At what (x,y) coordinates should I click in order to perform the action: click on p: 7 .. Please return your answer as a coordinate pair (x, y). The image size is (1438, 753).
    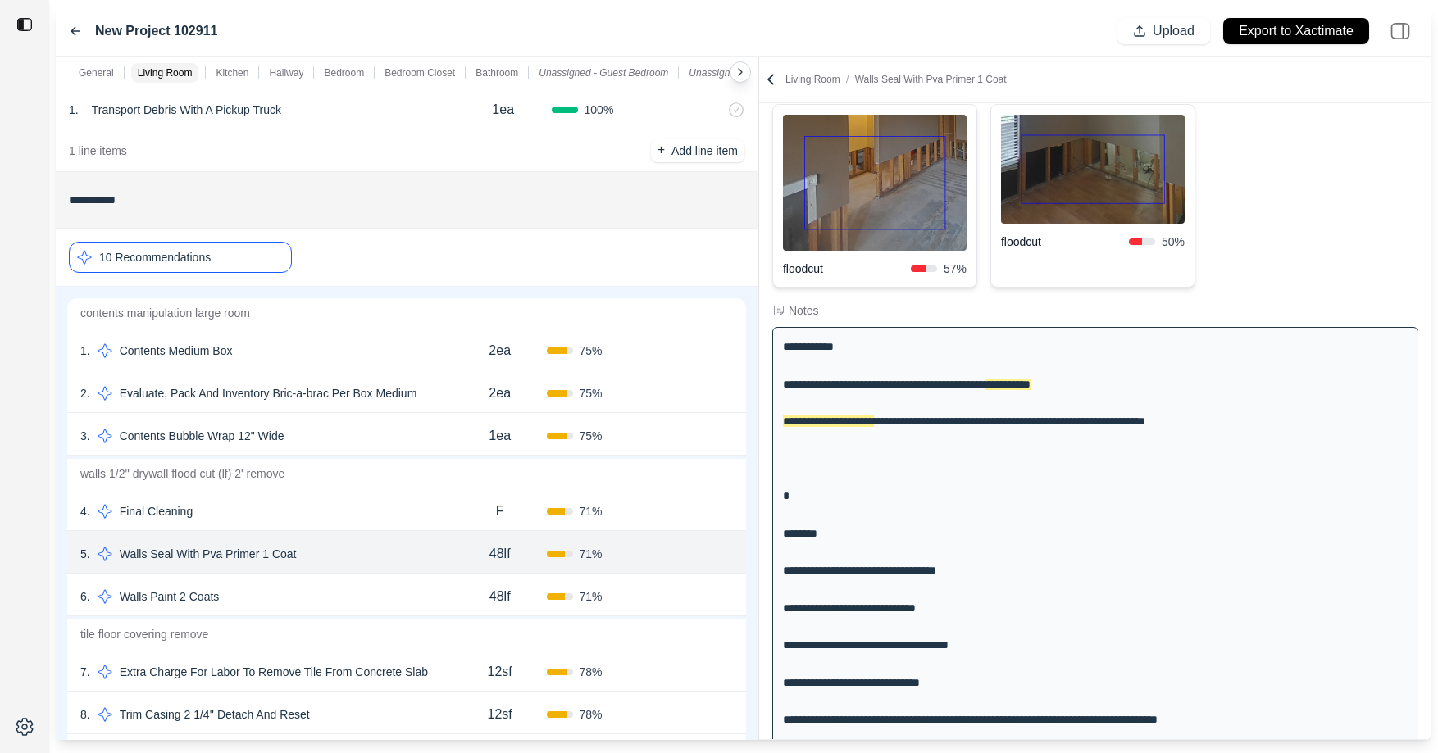
    Looking at the image, I should click on (85, 672).